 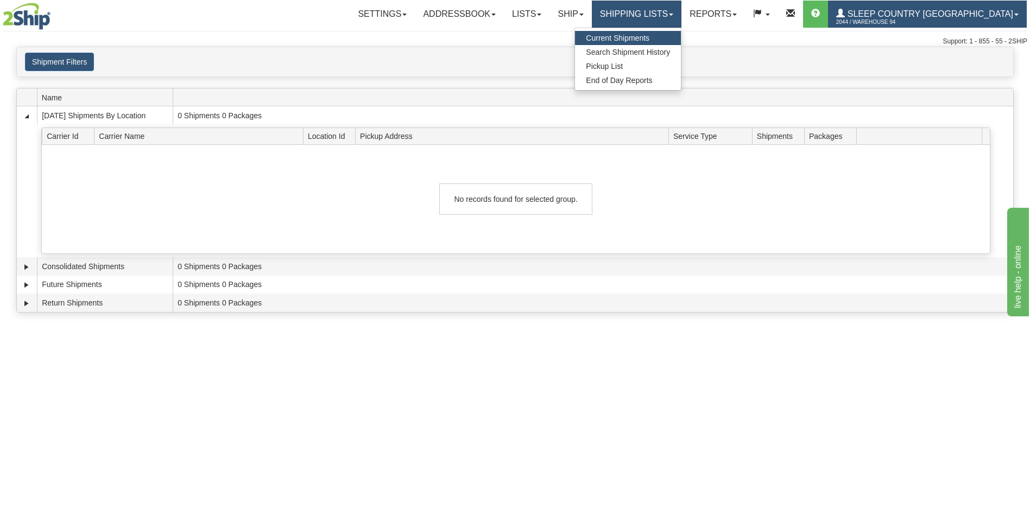 What do you see at coordinates (332, 136) in the screenshot?
I see `span: Location Id` at bounding box center [332, 136].